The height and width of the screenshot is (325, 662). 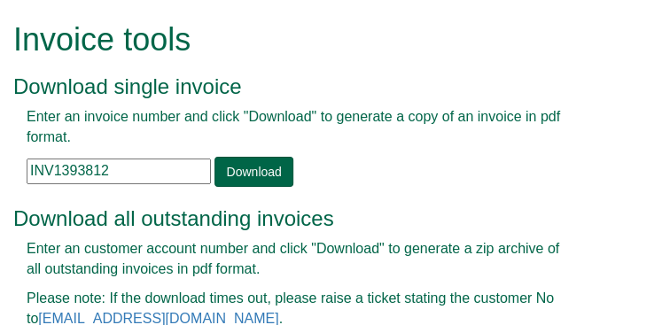 What do you see at coordinates (298, 87) in the screenshot?
I see `h3: Download single invoice` at bounding box center [298, 87].